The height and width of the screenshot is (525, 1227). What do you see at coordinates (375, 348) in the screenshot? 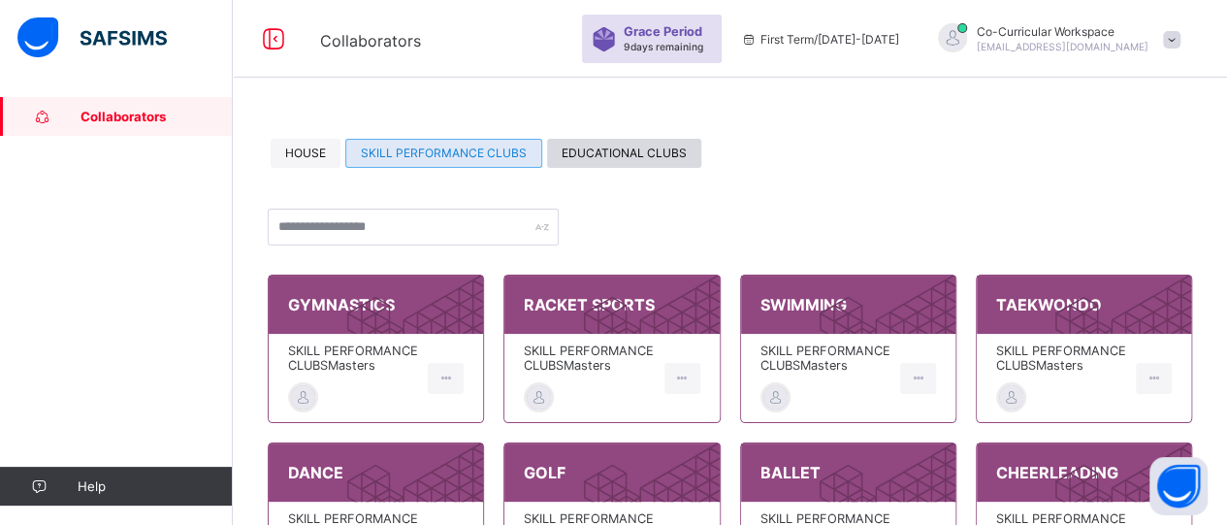
I see `div: GYMNASTICS` at bounding box center [375, 348].